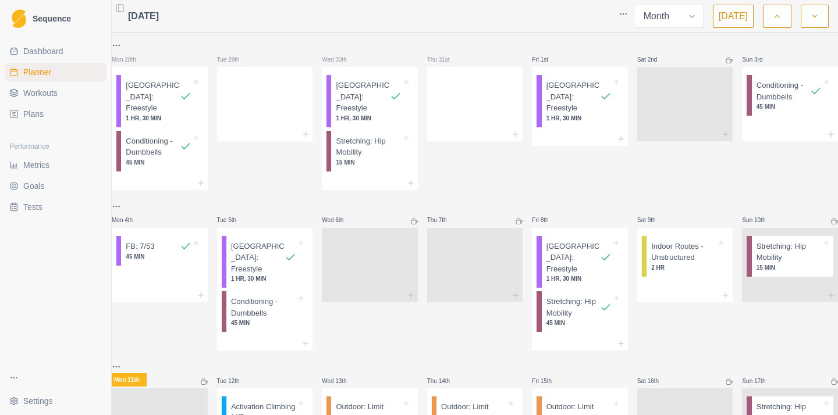 The image size is (838, 415). What do you see at coordinates (684, 268) in the screenshot?
I see `p: 2 HR` at bounding box center [684, 268].